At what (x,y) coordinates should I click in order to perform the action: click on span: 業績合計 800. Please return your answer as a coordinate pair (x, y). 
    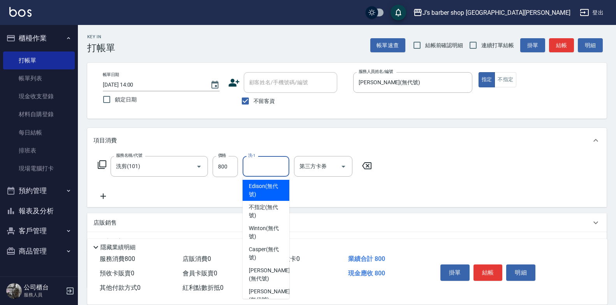
    Looking at the image, I should click on (367, 258).